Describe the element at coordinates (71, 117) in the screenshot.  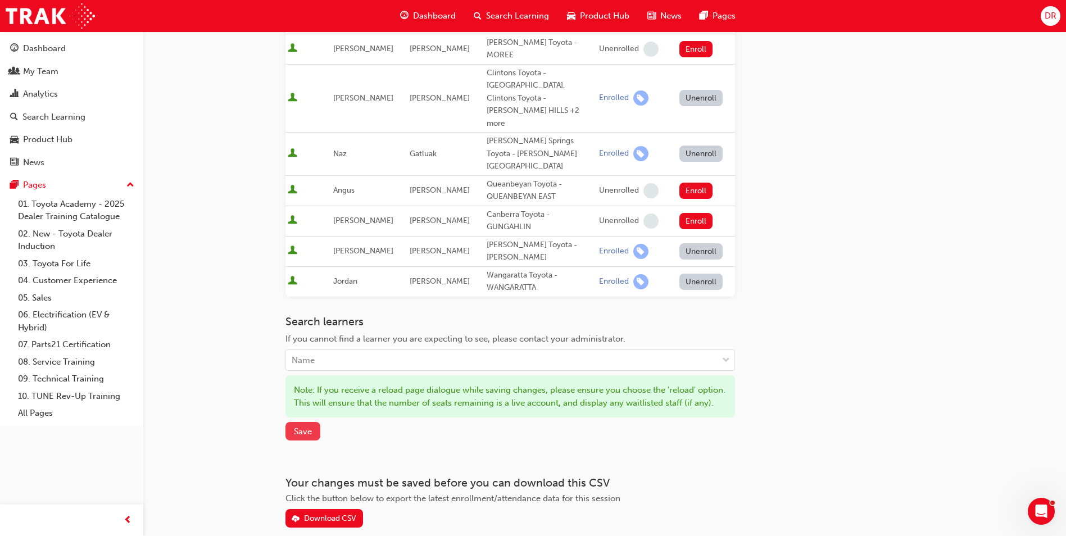
I see `a: Search Learning` at that location.